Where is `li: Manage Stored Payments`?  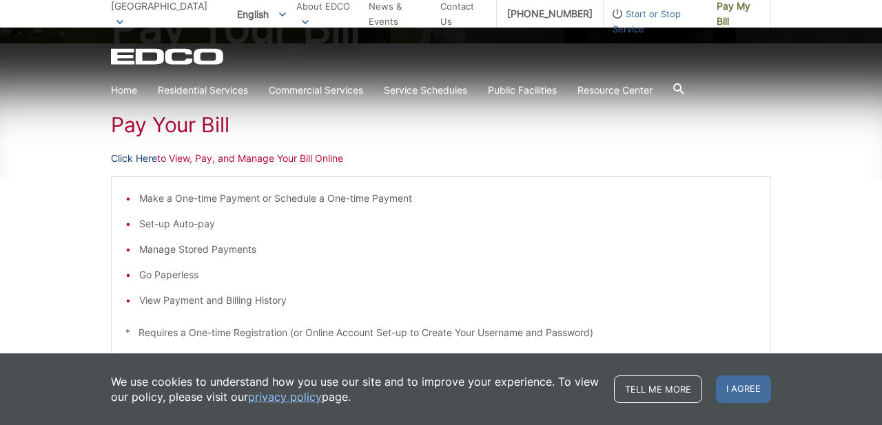
li: Manage Stored Payments is located at coordinates (448, 249).